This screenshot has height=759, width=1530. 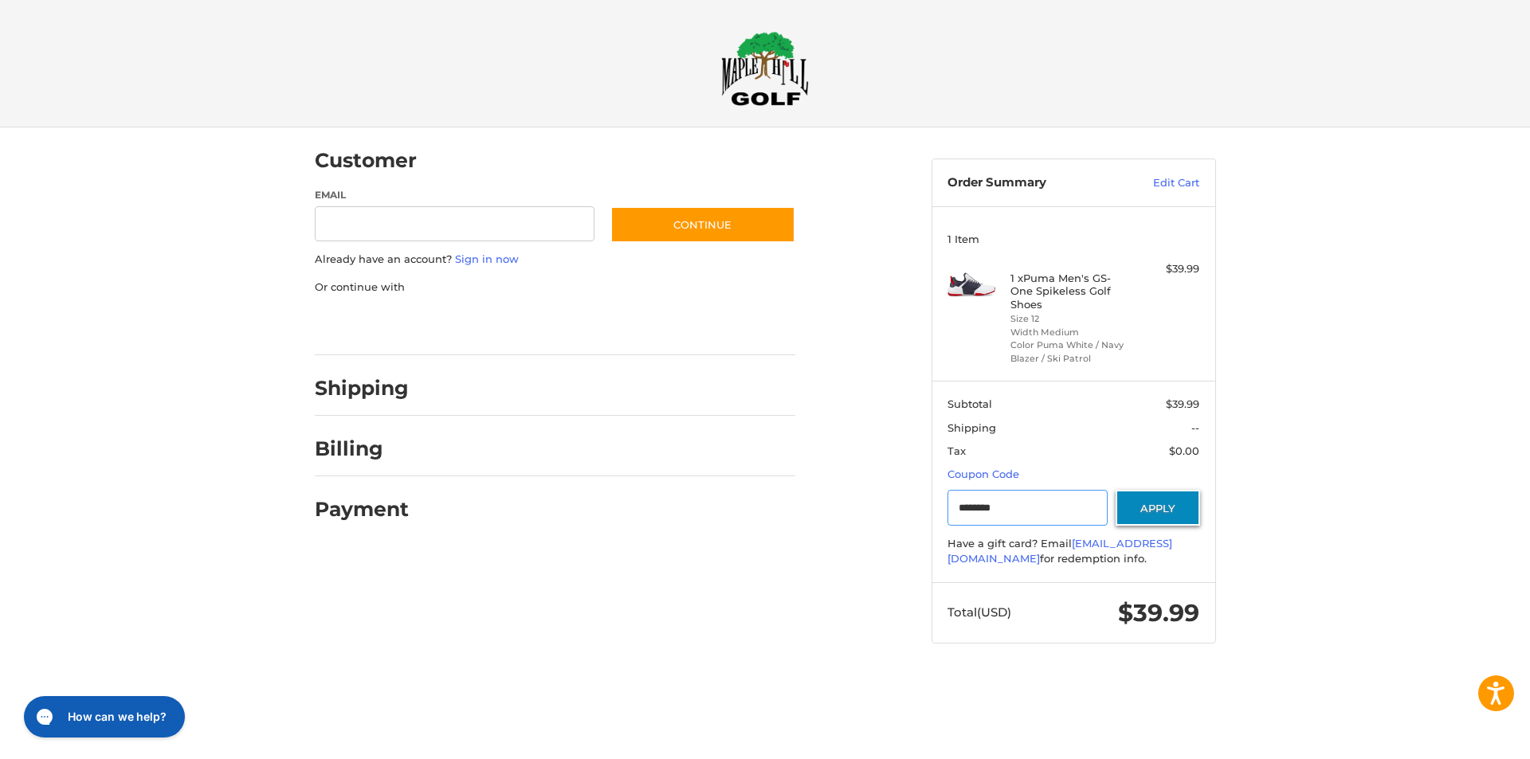 I want to click on h1: How can we help?, so click(x=101, y=26).